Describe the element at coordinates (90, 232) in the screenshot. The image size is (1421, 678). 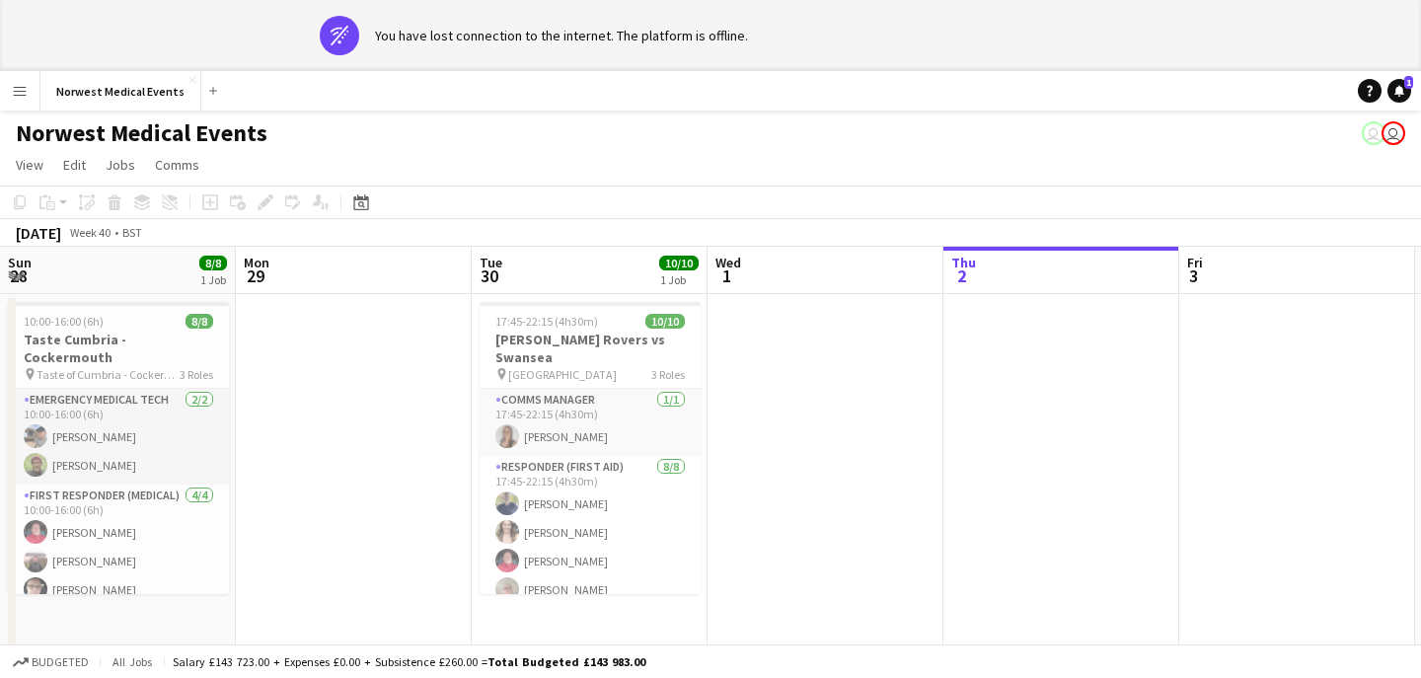
I see `span: Week 40` at that location.